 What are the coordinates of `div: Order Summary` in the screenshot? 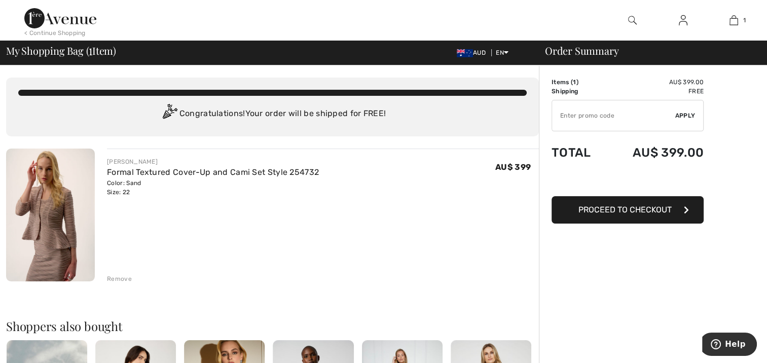 It's located at (647, 51).